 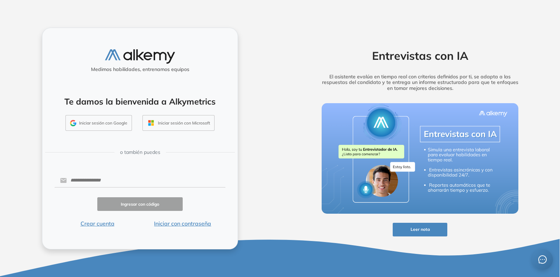 What do you see at coordinates (73, 123) in the screenshot?
I see `img: GMAIL_ICON` at bounding box center [73, 123].